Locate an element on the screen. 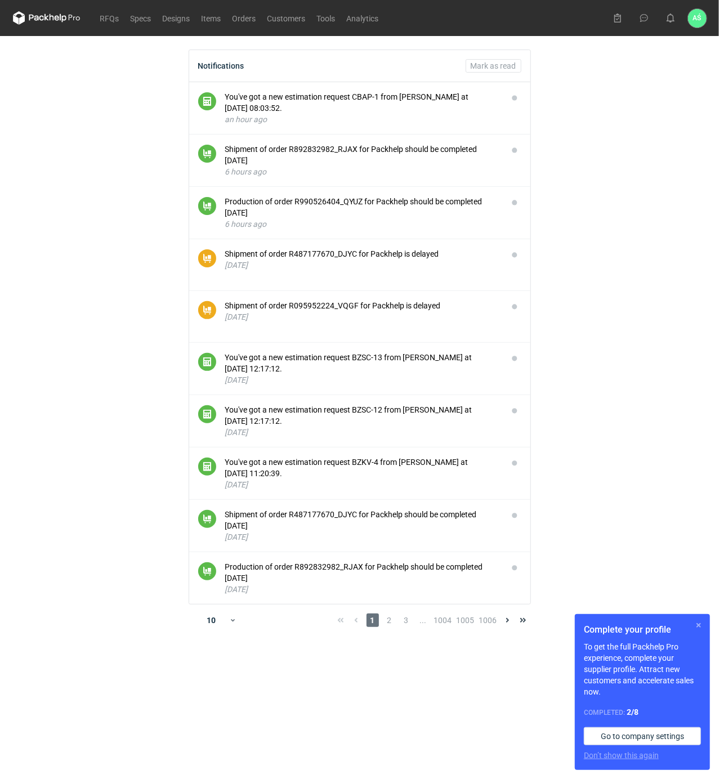  a: Orders is located at coordinates (244, 18).